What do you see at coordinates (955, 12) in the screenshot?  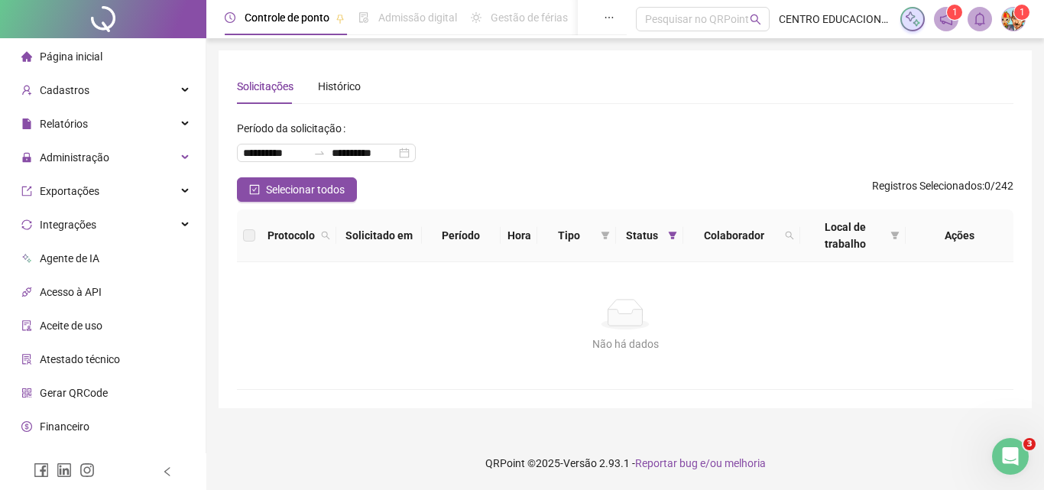 I see `sup: 1` at bounding box center [955, 12].